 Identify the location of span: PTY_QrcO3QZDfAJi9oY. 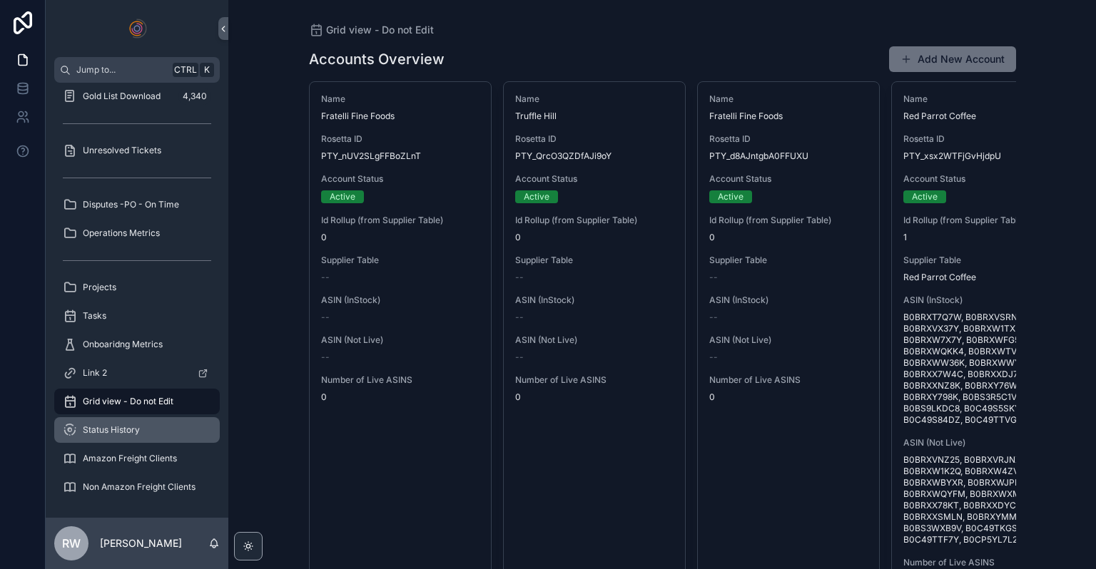
(594, 156).